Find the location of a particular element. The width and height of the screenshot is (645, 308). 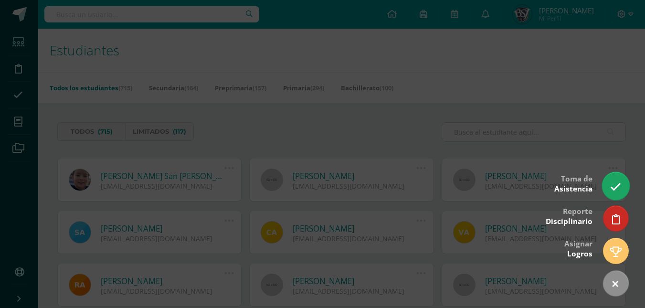

div: Asignar is located at coordinates (578, 248).